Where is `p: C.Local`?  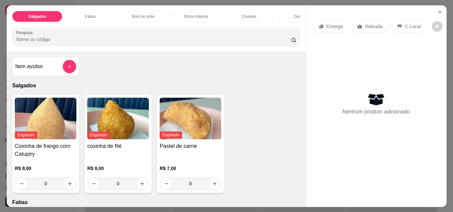 p: C.Local is located at coordinates (412, 27).